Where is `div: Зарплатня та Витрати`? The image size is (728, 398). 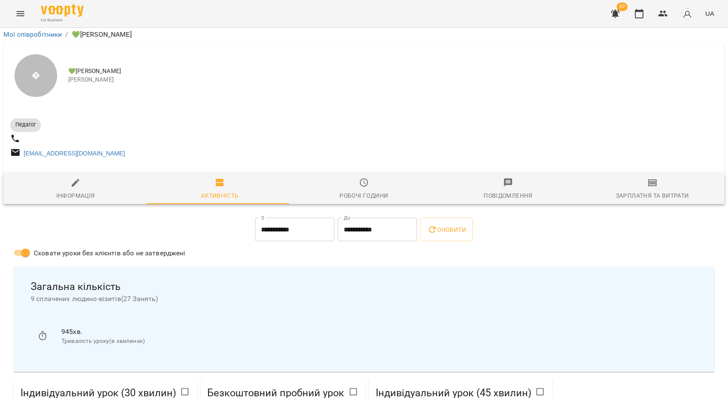 div: Зарплатня та Витрати is located at coordinates (653, 195).